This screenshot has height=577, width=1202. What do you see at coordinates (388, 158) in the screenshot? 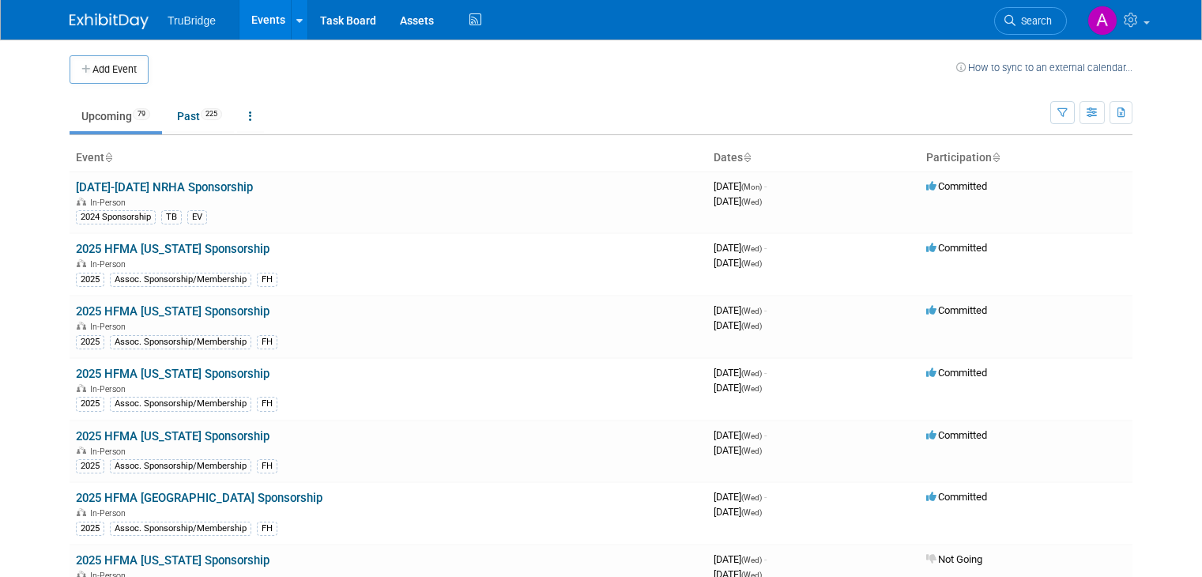
I see `th: Event` at bounding box center [388, 158].